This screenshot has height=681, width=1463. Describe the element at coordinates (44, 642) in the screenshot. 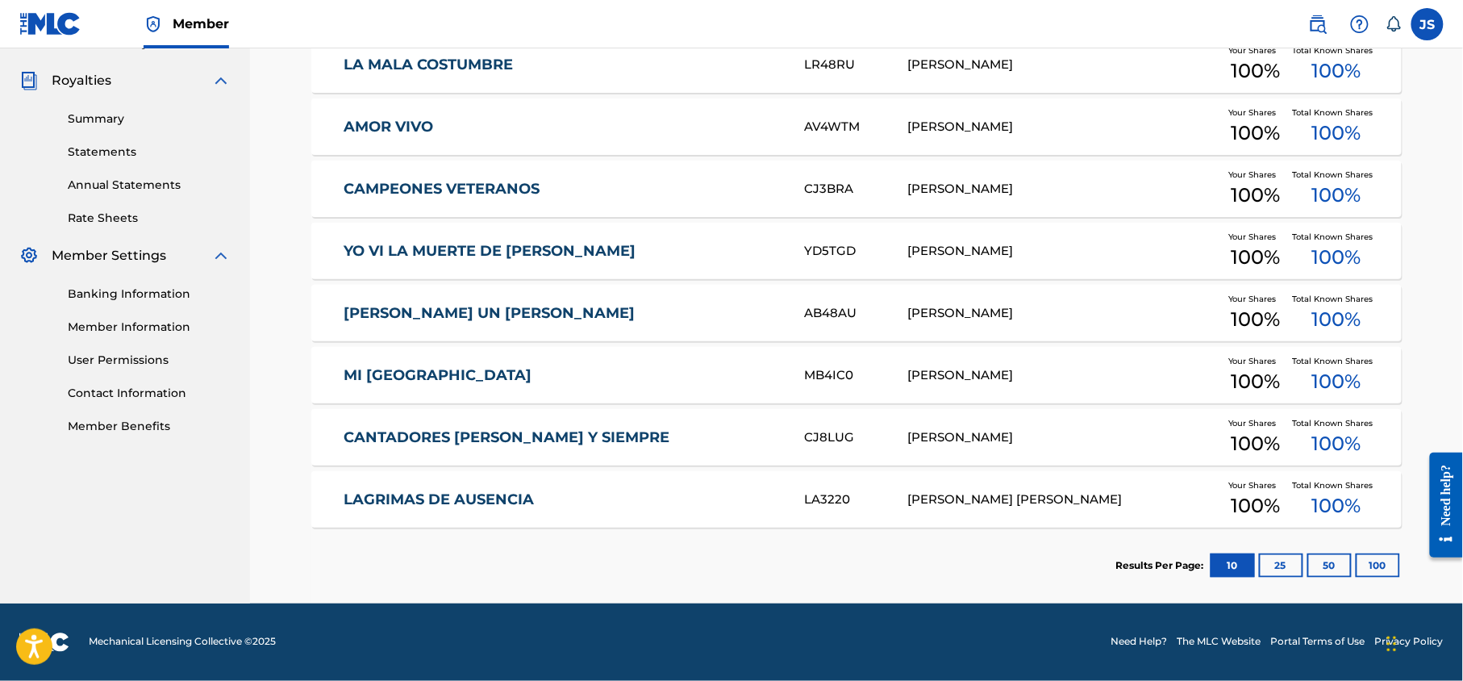

I see `img: logo` at that location.